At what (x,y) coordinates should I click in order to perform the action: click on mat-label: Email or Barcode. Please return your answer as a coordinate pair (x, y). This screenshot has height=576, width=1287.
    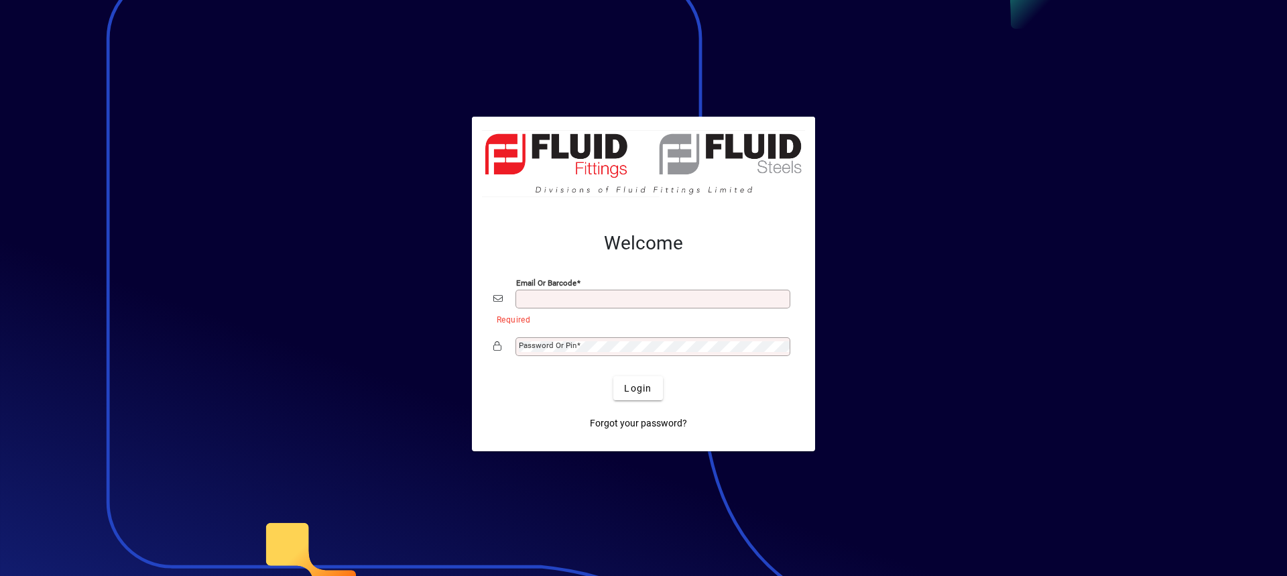
    Looking at the image, I should click on (546, 283).